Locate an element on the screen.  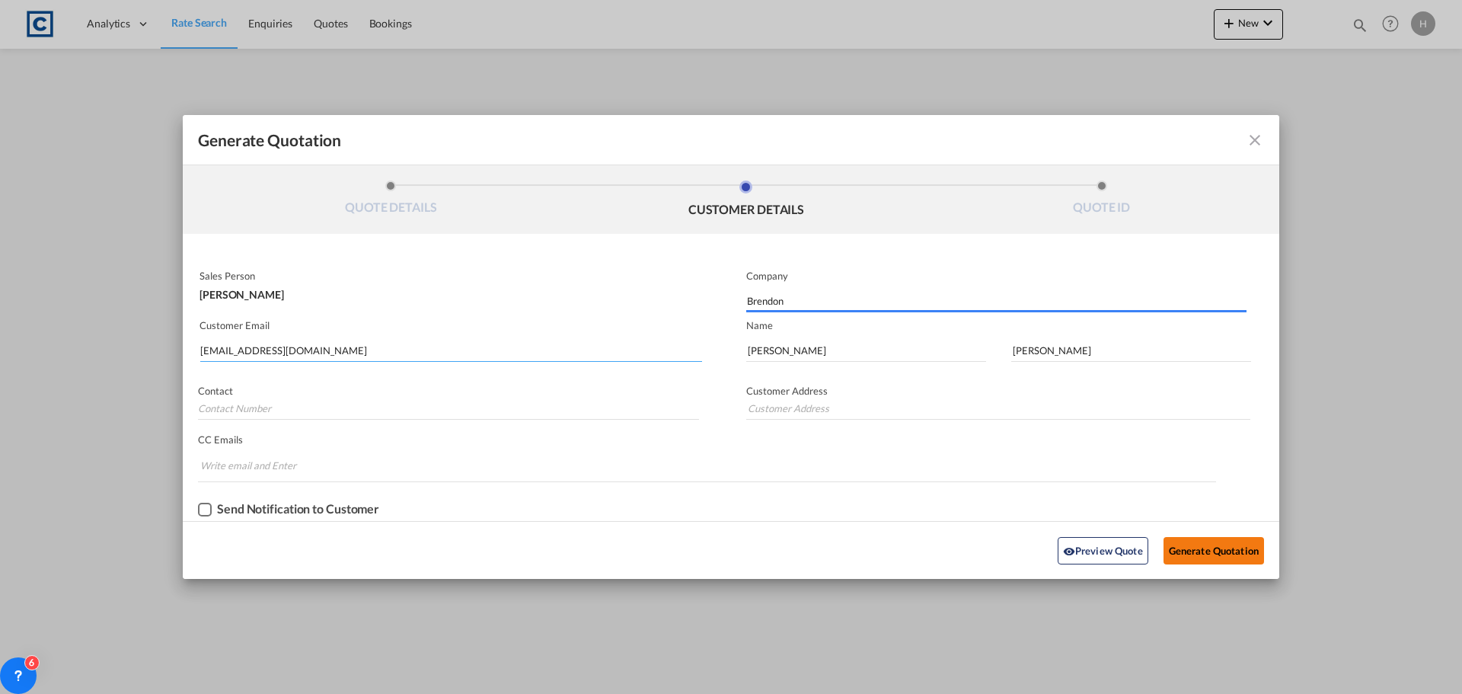
p: Contact is located at coordinates (449, 391).